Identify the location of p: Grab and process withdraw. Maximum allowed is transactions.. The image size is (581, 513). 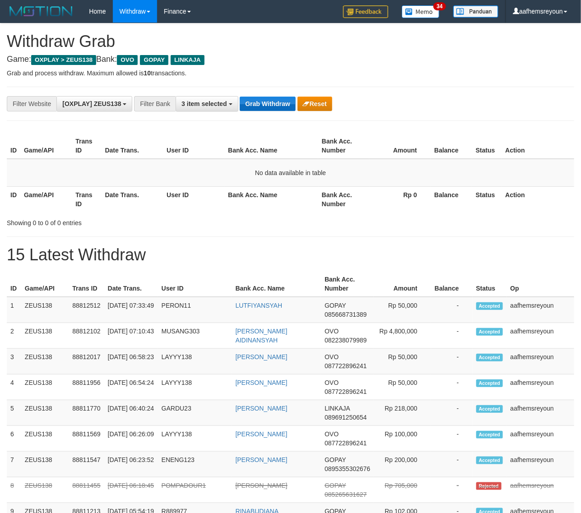
(290, 73).